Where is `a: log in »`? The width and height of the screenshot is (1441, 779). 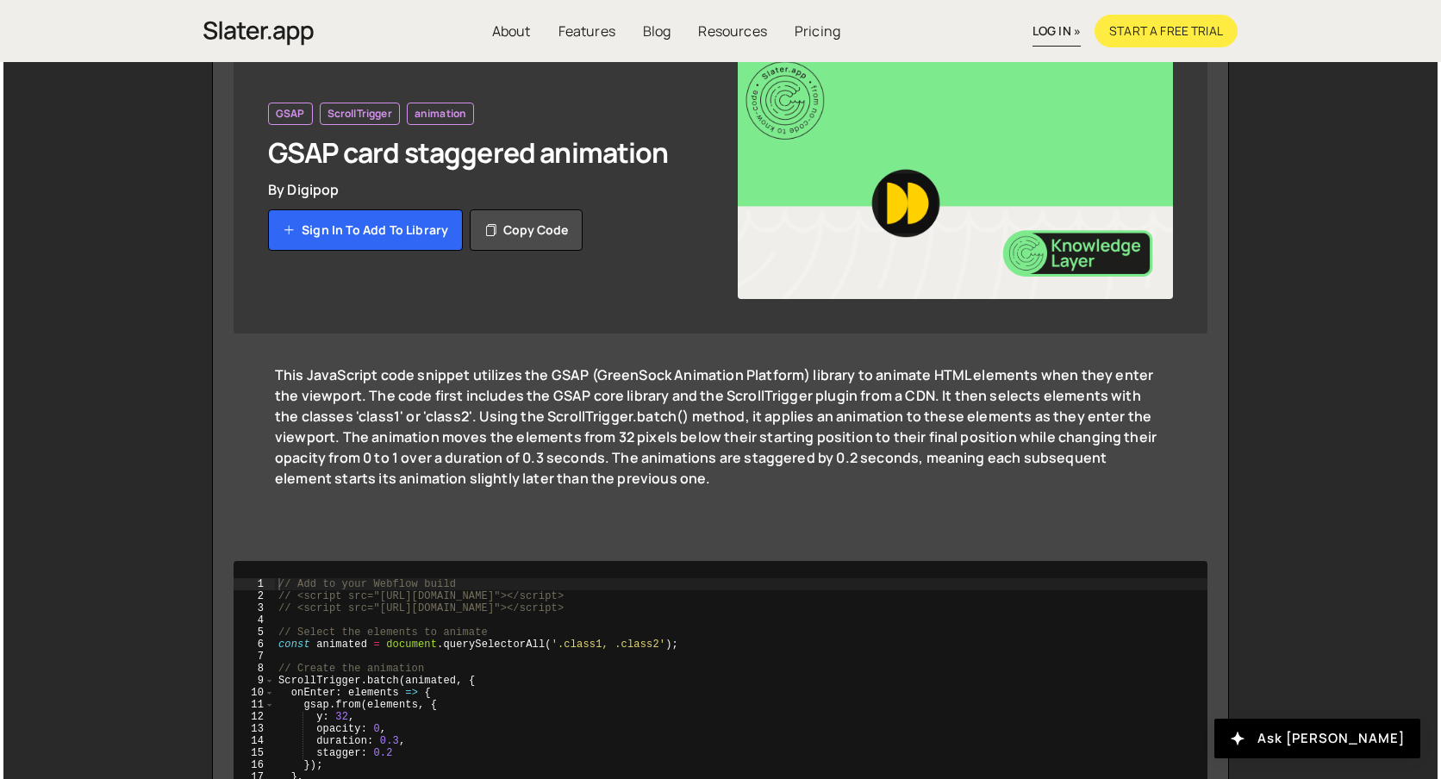 a: log in » is located at coordinates (1057, 31).